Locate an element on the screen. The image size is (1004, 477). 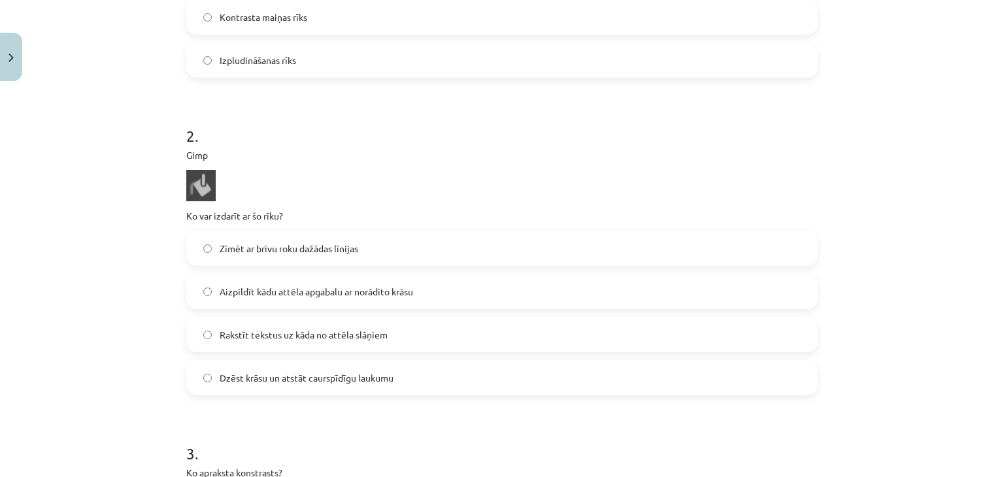
input: Aizpildīt kādu attēla apgabalu ar norādīto krāsu is located at coordinates (207, 292).